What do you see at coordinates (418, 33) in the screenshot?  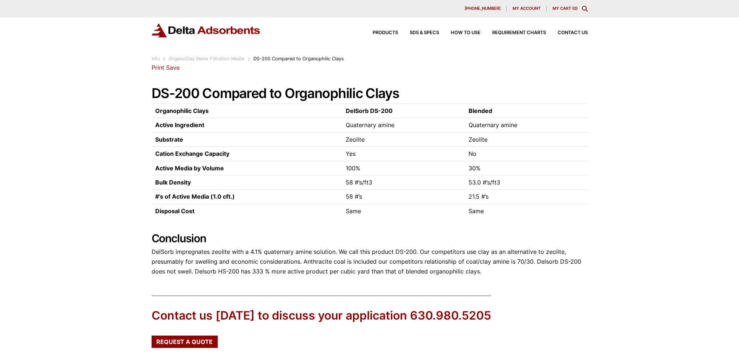 I see `a: SDS & SPECS` at bounding box center [418, 33].